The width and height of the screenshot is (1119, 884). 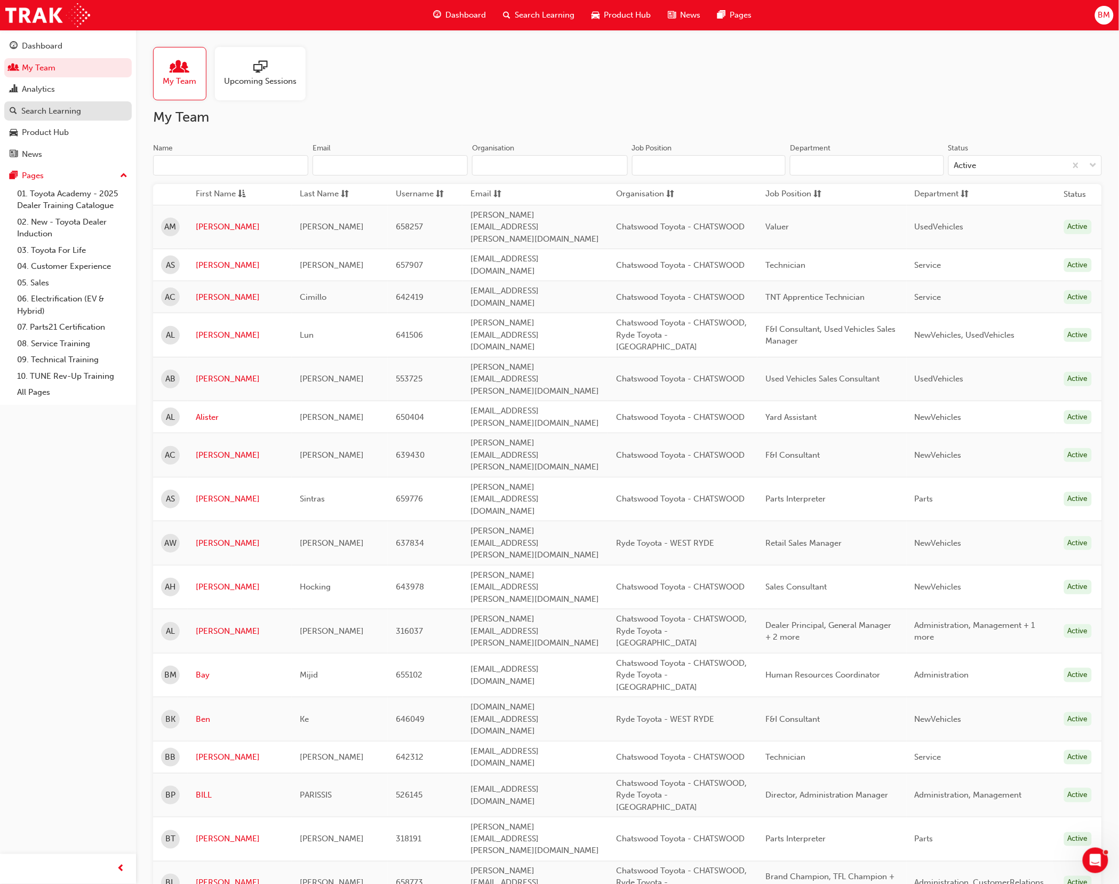 What do you see at coordinates (163, 148) in the screenshot?
I see `div: Name` at bounding box center [163, 148].